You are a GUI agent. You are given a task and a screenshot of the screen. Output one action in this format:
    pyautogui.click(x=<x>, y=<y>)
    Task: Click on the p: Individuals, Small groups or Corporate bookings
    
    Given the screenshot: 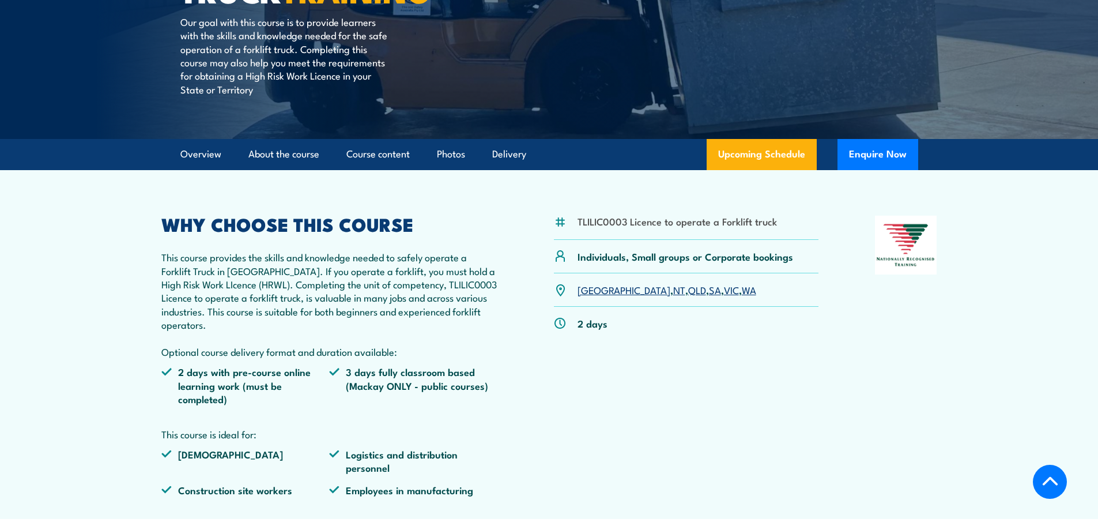 What is the action you would take?
    pyautogui.click(x=685, y=256)
    